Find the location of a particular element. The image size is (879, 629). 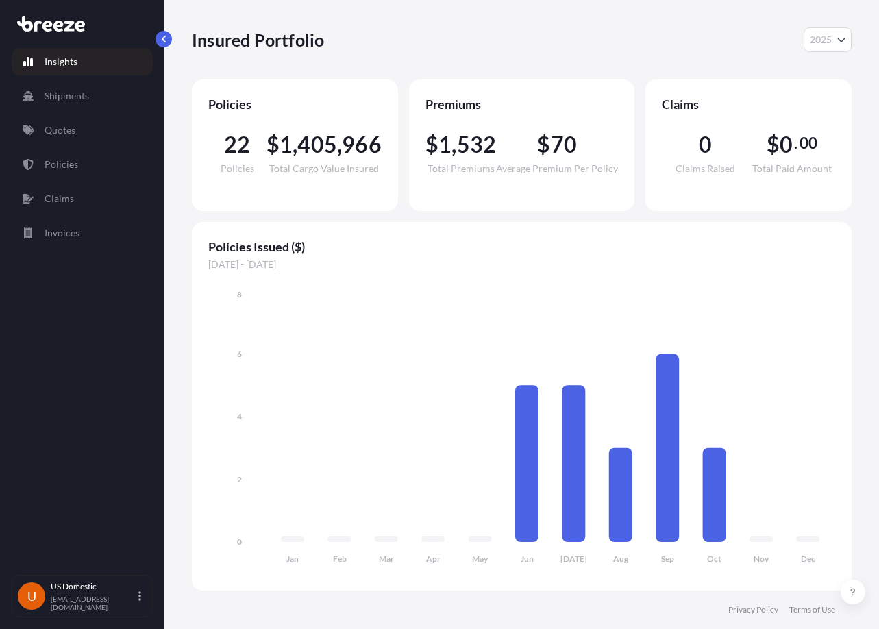

tspan: 0 is located at coordinates (239, 541).